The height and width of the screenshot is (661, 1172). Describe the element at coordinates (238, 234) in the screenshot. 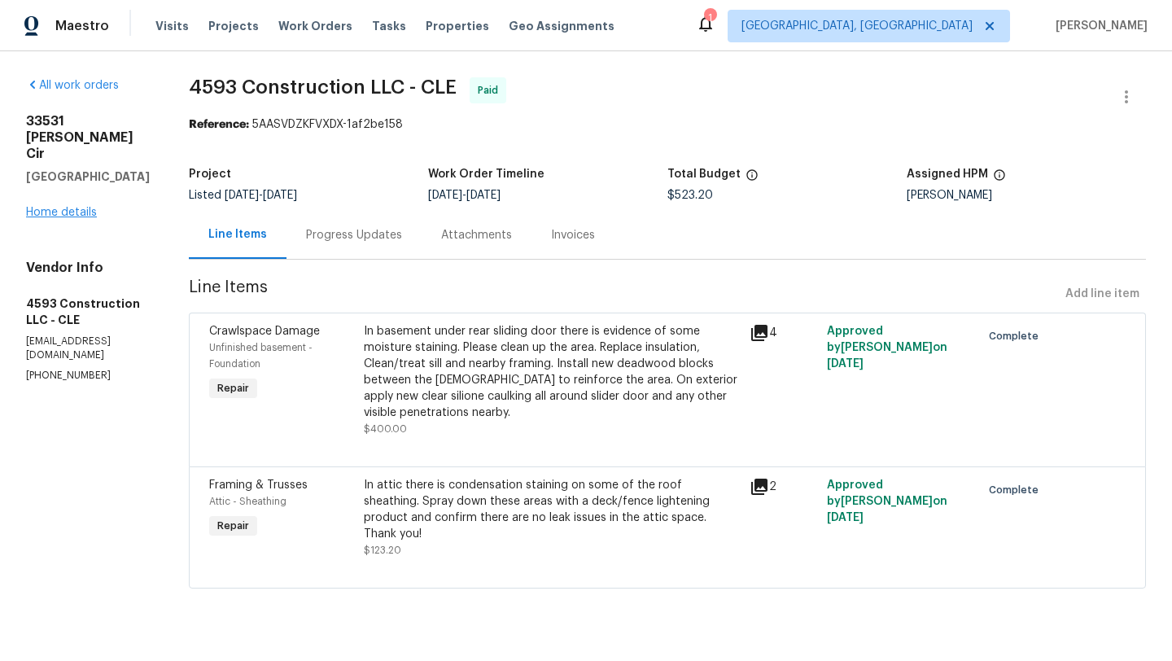

I see `div: Line Items` at that location.